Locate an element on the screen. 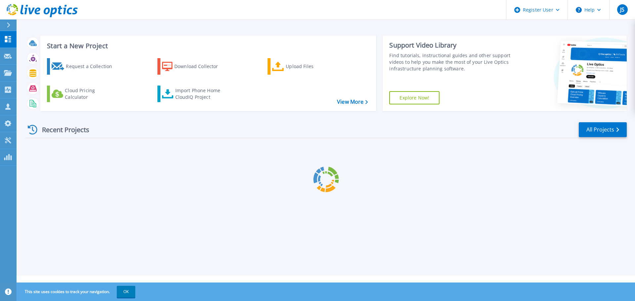  div: Download Collector is located at coordinates (201, 66).